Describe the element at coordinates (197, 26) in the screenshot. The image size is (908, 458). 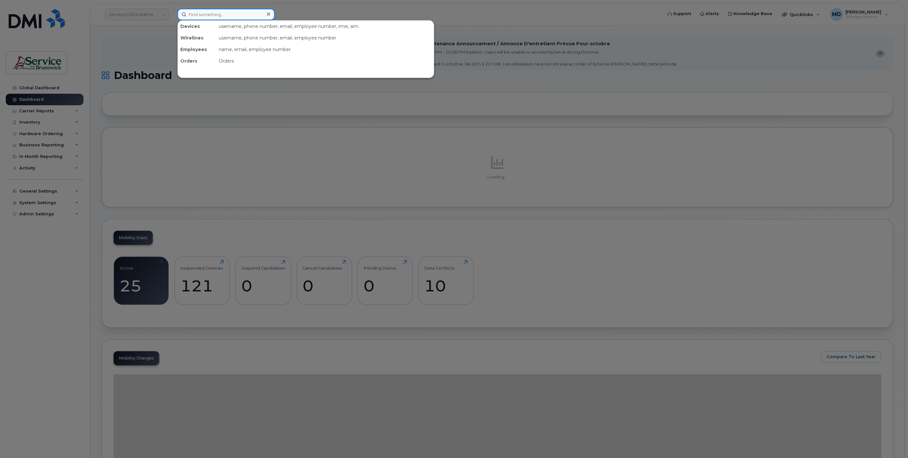
I see `div: Devices` at that location.